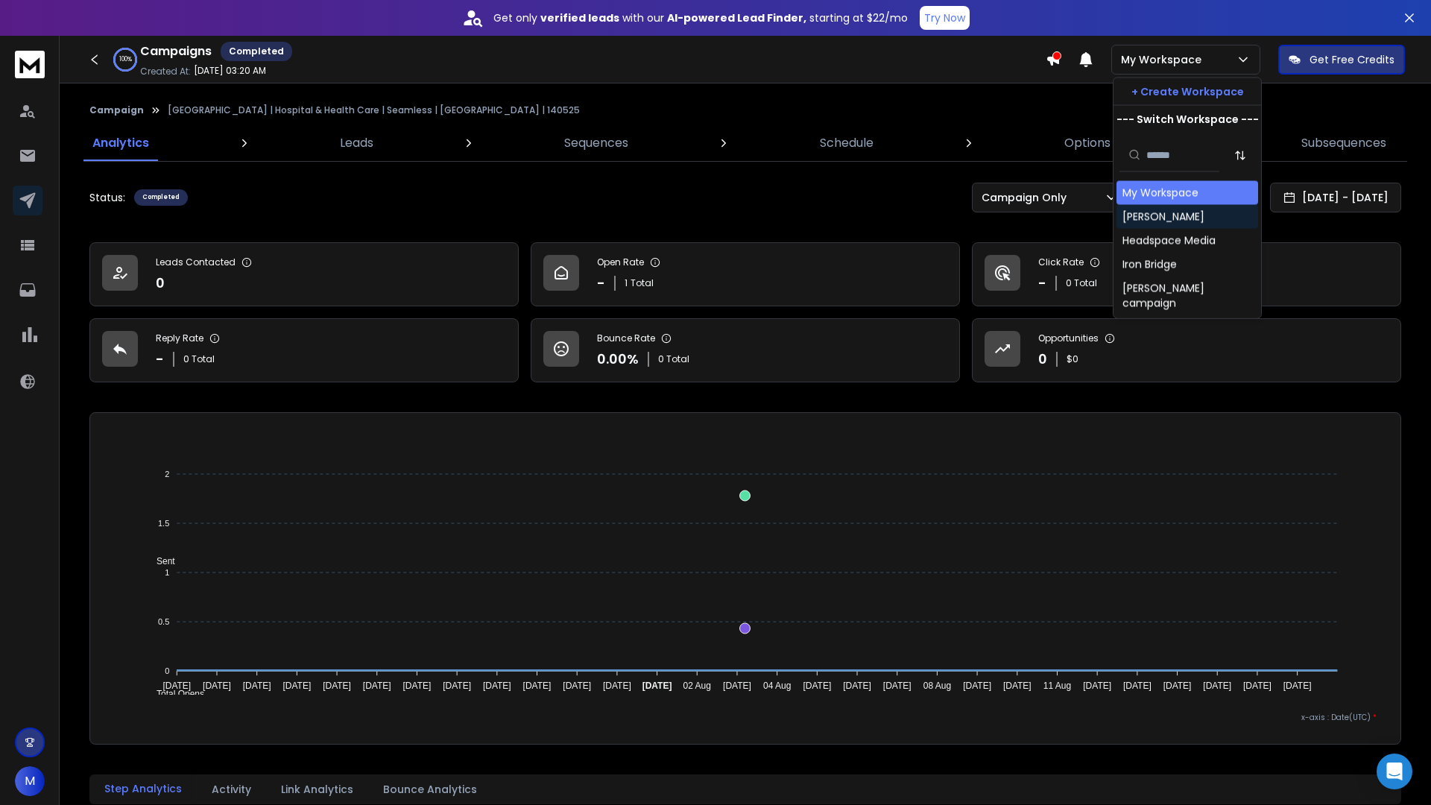  I want to click on p: $ 0, so click(1073, 359).